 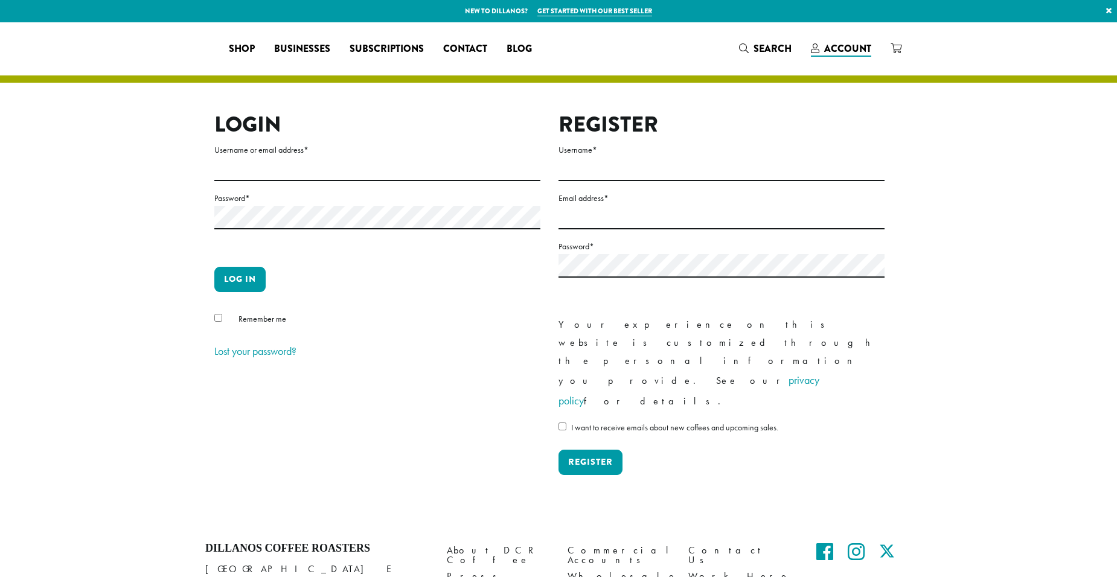 What do you see at coordinates (498, 555) in the screenshot?
I see `a: About DCR Coffee` at bounding box center [498, 555].